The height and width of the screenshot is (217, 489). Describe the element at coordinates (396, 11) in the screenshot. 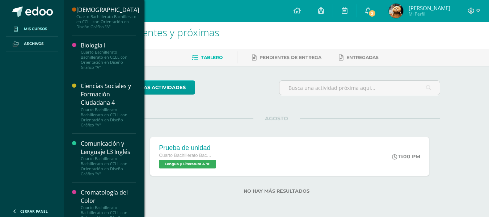

I see `img: 1f3c62ab429f1996ca9f7279cf839d6f.png` at that location.